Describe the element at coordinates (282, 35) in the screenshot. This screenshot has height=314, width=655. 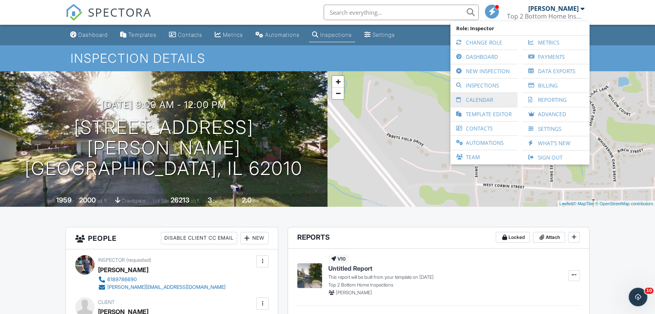
I see `div: Automations` at that location.